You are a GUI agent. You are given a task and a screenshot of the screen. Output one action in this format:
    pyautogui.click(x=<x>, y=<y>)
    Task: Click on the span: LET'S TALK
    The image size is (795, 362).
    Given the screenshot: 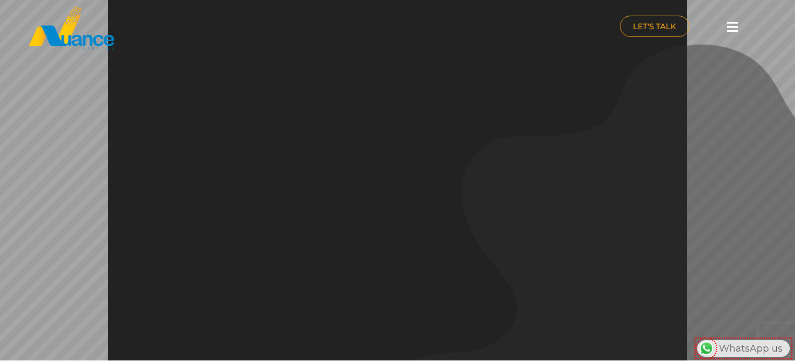 What is the action you would take?
    pyautogui.click(x=654, y=26)
    